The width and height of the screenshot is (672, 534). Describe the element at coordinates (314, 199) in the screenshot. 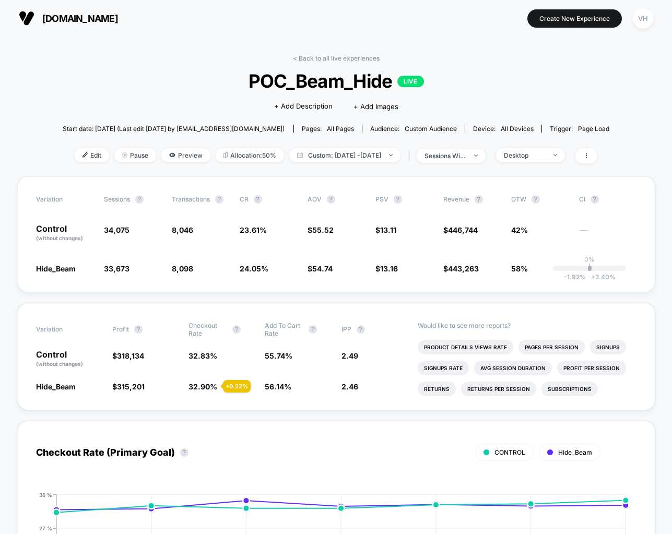

I see `span: AOV` at that location.